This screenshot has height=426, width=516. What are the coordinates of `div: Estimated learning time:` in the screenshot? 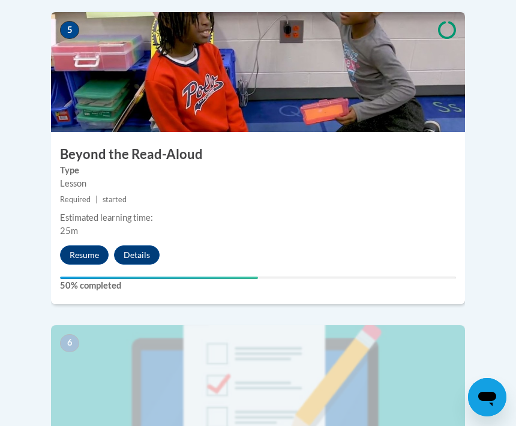 It's located at (258, 218).